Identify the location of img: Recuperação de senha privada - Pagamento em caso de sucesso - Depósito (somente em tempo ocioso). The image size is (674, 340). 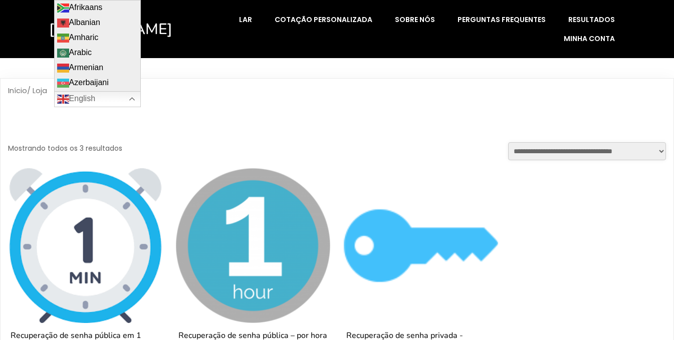
(421, 246).